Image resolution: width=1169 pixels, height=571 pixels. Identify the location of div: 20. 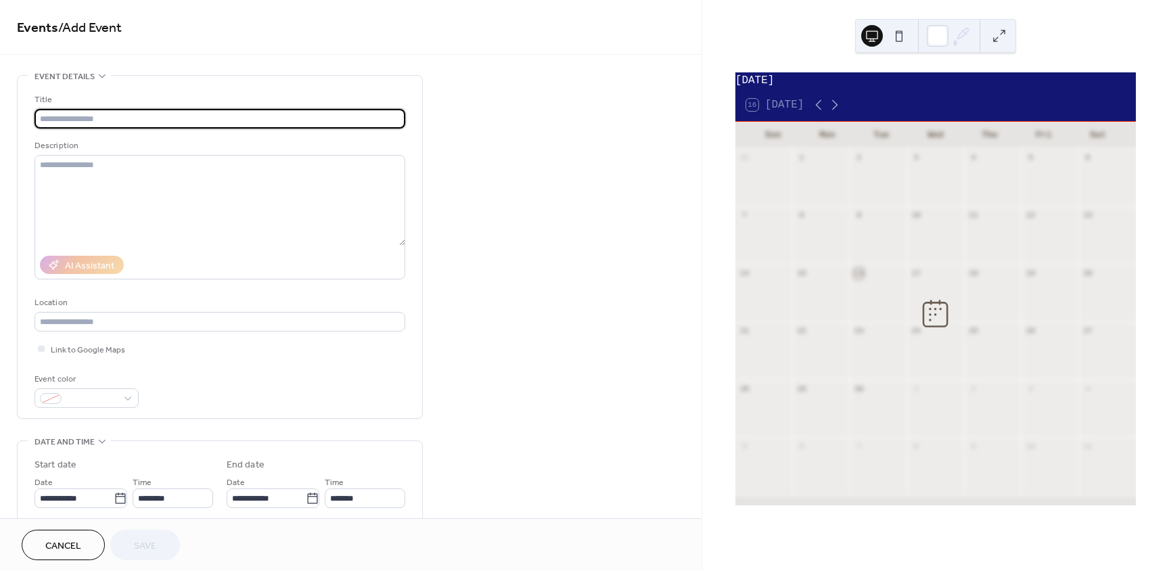
(1087, 273).